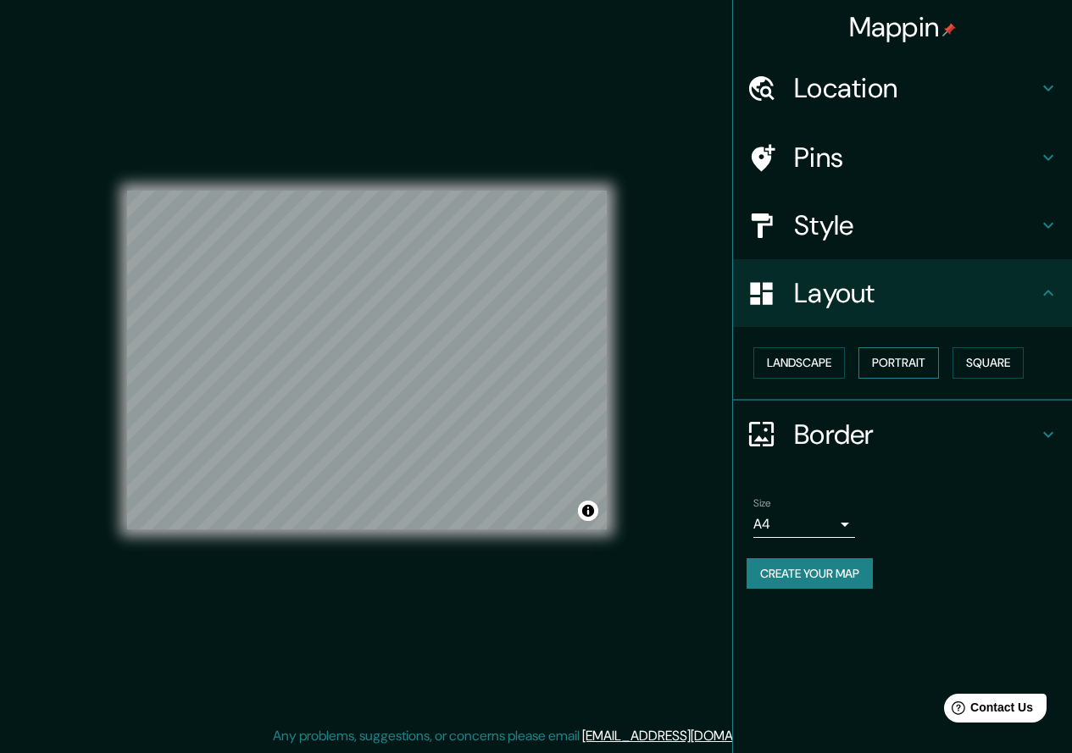  What do you see at coordinates (809, 573) in the screenshot?
I see `button: Create your map` at bounding box center [809, 573].